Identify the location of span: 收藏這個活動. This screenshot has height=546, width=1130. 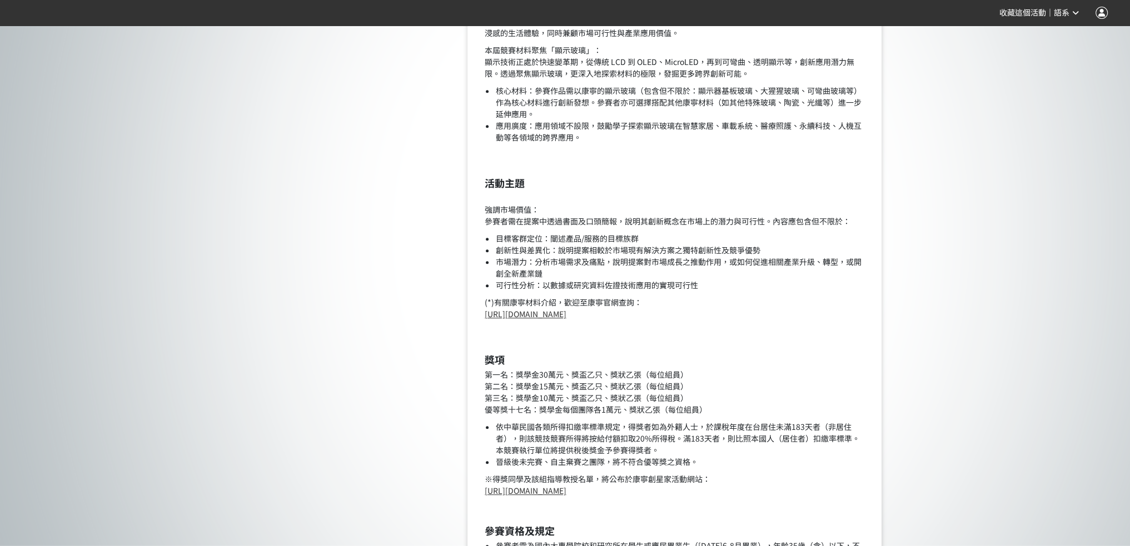
(1023, 13).